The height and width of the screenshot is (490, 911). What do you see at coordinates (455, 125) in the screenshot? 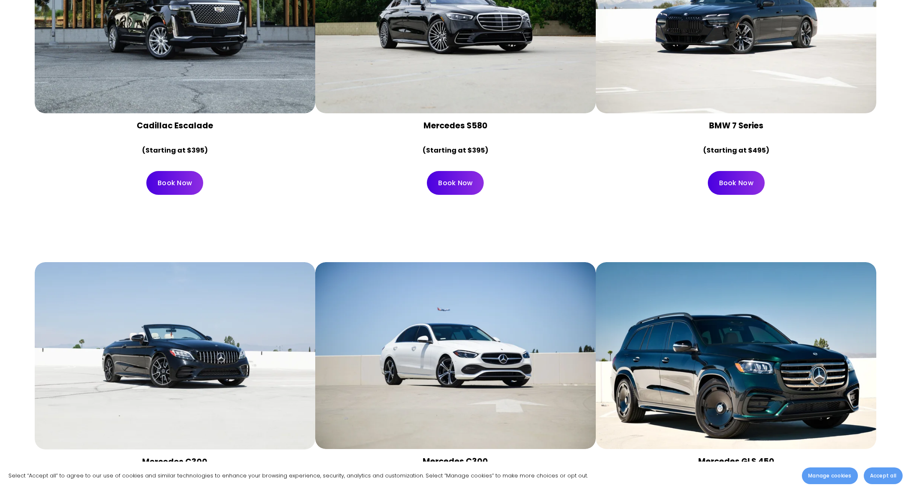
I see `strong: Mercedes S580` at bounding box center [455, 125].